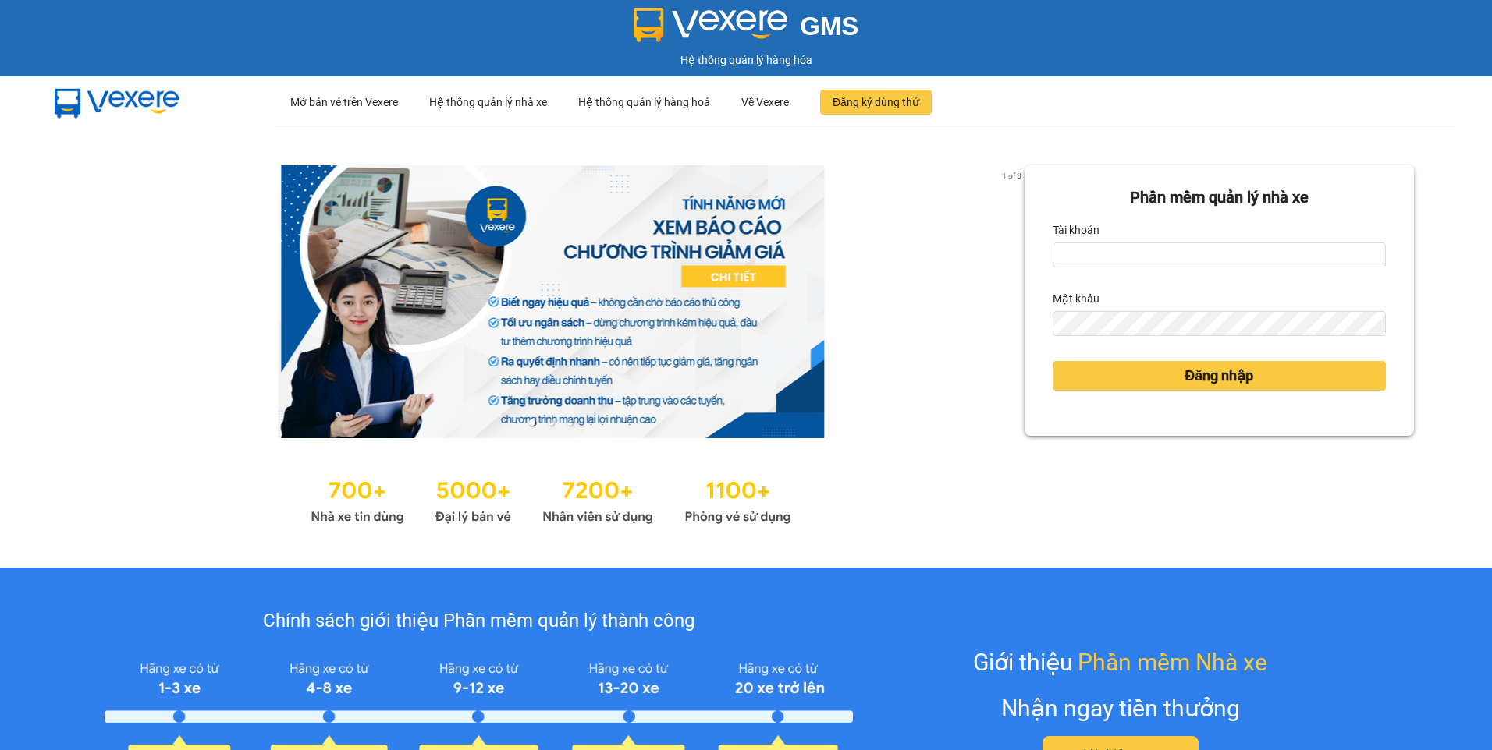  Describe the element at coordinates (765, 102) in the screenshot. I see `div: Về Vexere` at that location.